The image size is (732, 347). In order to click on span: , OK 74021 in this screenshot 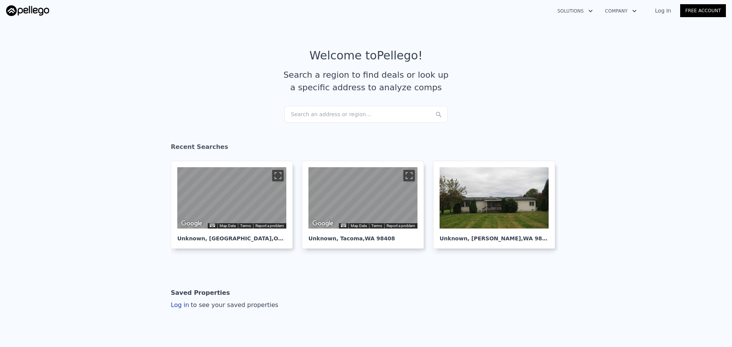, I will do `click(287, 239)`.